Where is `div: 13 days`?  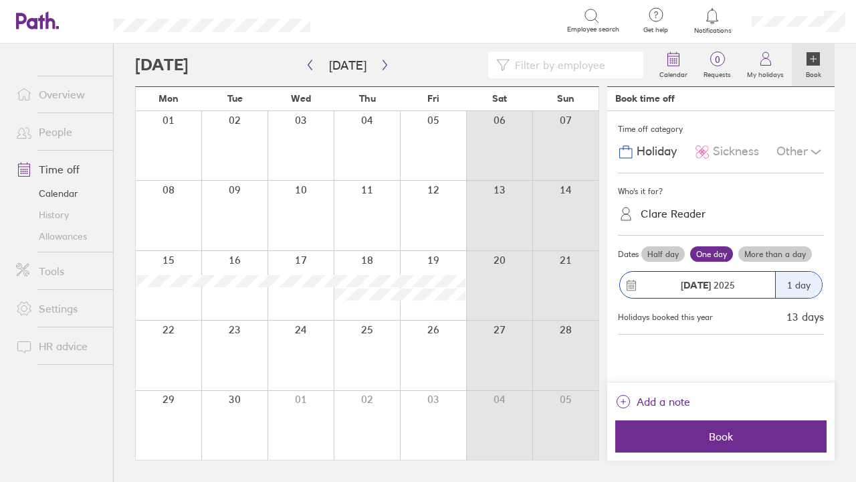 div: 13 days is located at coordinates (805, 316).